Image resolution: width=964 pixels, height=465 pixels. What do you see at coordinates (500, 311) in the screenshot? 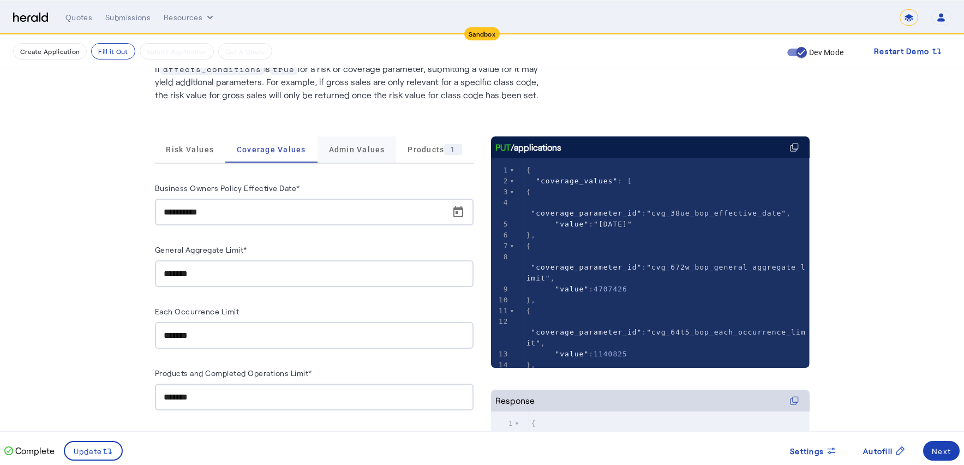
I see `div: 11` at bounding box center [500, 311].